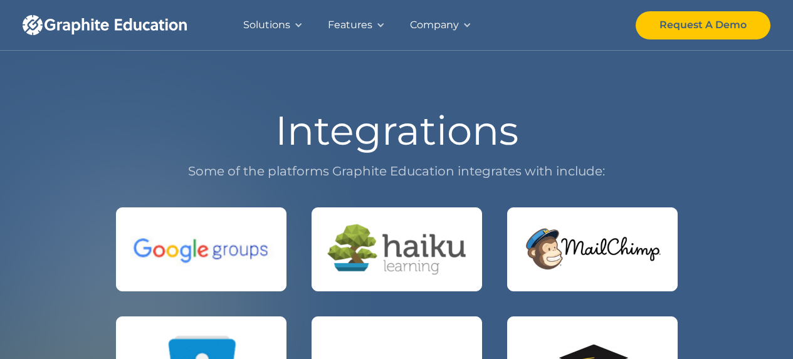 This screenshot has height=359, width=793. I want to click on img: MailChimp logo, so click(592, 250).